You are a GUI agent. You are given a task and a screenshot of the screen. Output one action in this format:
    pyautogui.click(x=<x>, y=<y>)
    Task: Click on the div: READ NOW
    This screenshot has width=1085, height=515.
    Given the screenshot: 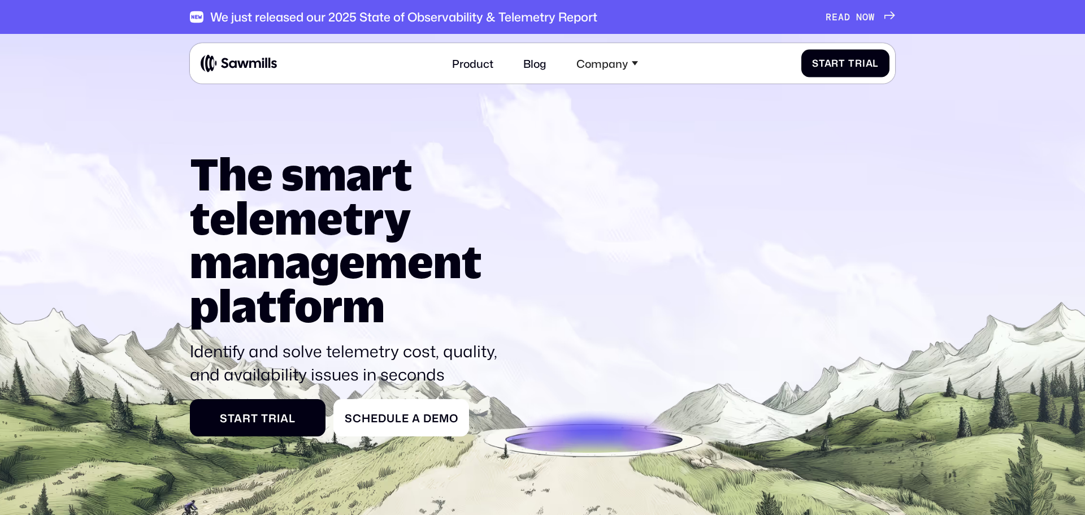 What is the action you would take?
    pyautogui.click(x=850, y=17)
    